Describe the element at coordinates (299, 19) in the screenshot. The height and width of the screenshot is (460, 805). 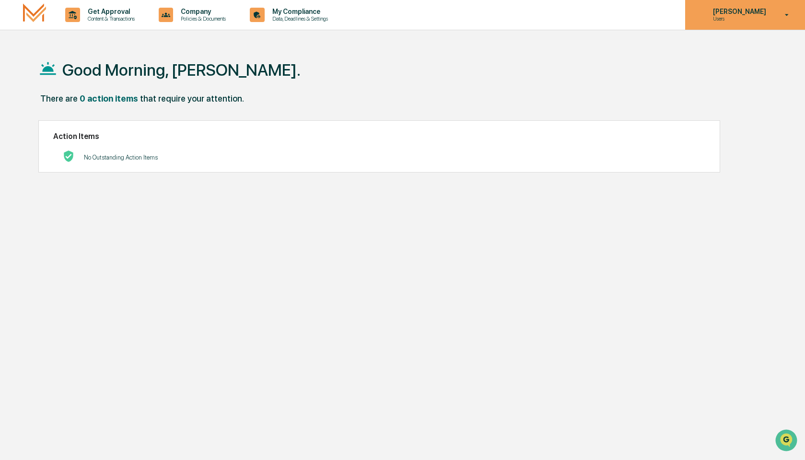
I see `p: Data, Deadlines & Settings` at that location.